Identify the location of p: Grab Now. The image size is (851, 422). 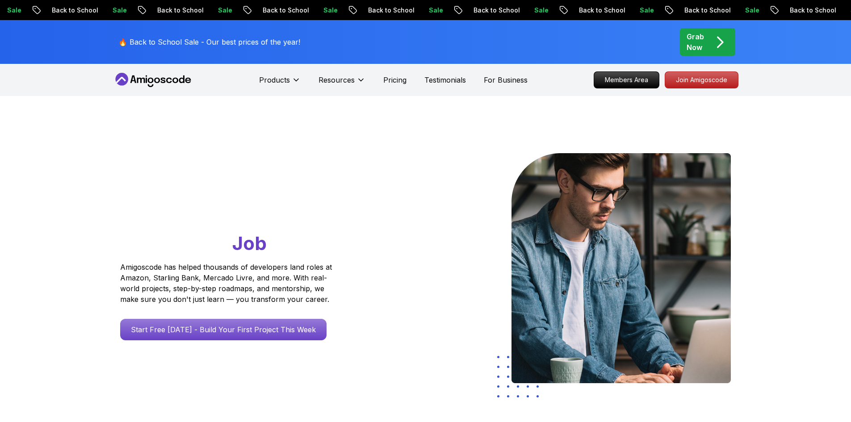
(695, 42).